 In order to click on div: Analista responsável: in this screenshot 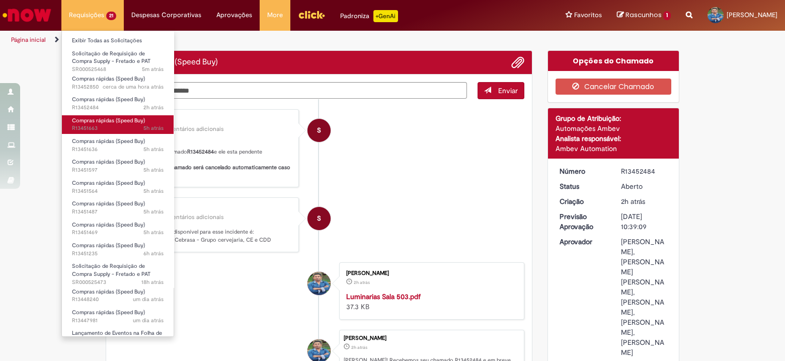, I will do `click(613, 138)`.